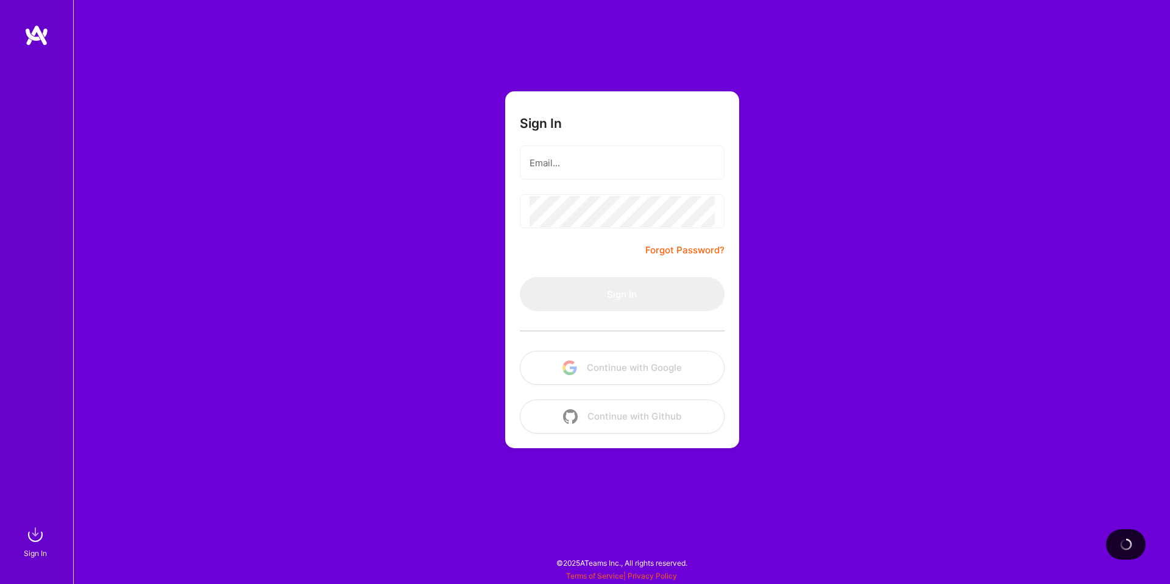  I want to click on a: Forgot Password?, so click(685, 250).